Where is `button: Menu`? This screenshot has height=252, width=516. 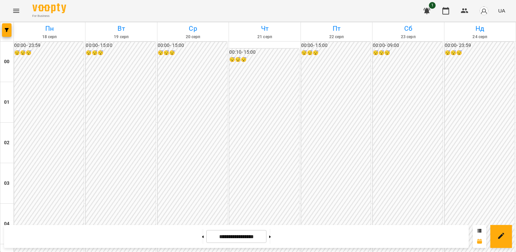 button: Menu is located at coordinates (16, 11).